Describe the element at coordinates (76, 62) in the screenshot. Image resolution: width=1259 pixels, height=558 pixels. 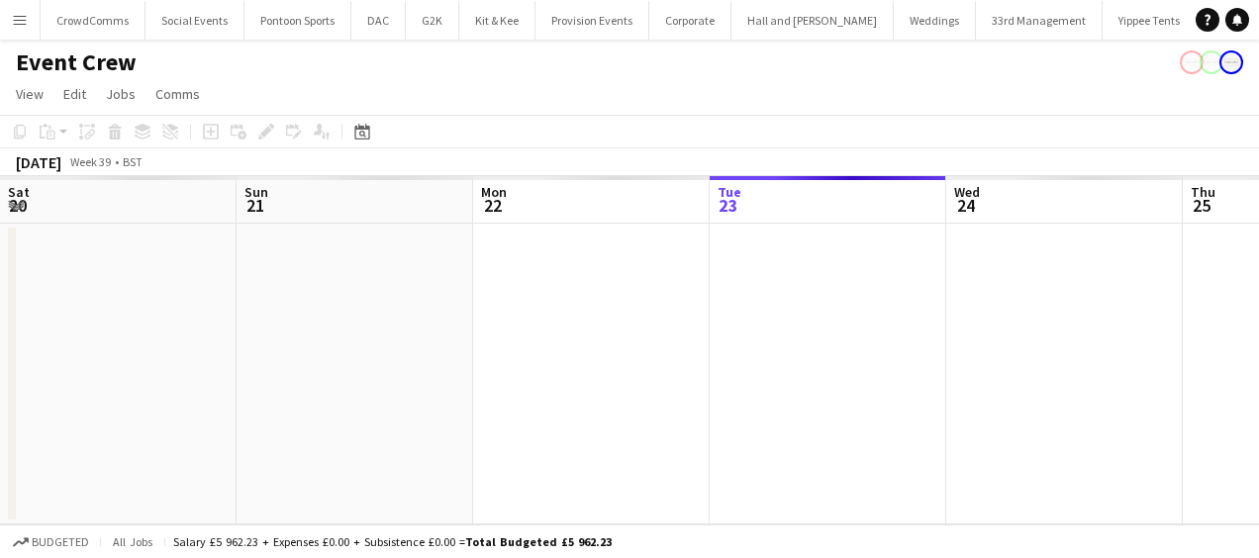
I see `h1: Event Crew` at that location.